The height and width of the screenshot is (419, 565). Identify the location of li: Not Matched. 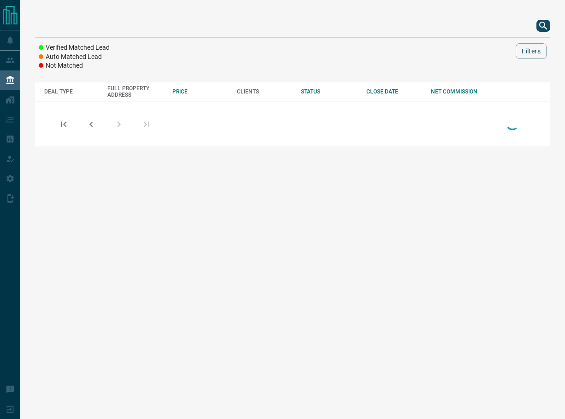
(74, 66).